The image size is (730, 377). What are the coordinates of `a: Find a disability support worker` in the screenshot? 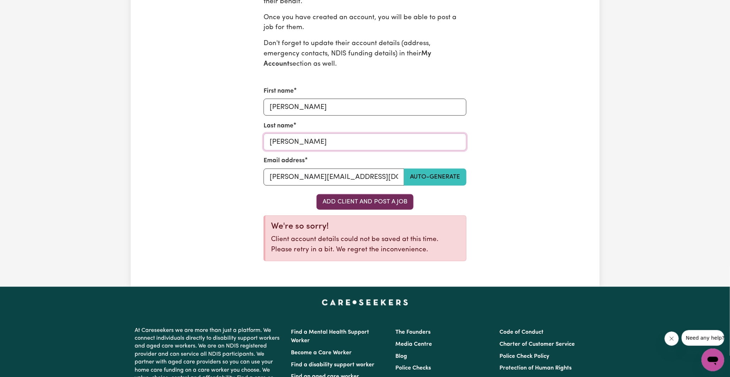 It's located at (333, 365).